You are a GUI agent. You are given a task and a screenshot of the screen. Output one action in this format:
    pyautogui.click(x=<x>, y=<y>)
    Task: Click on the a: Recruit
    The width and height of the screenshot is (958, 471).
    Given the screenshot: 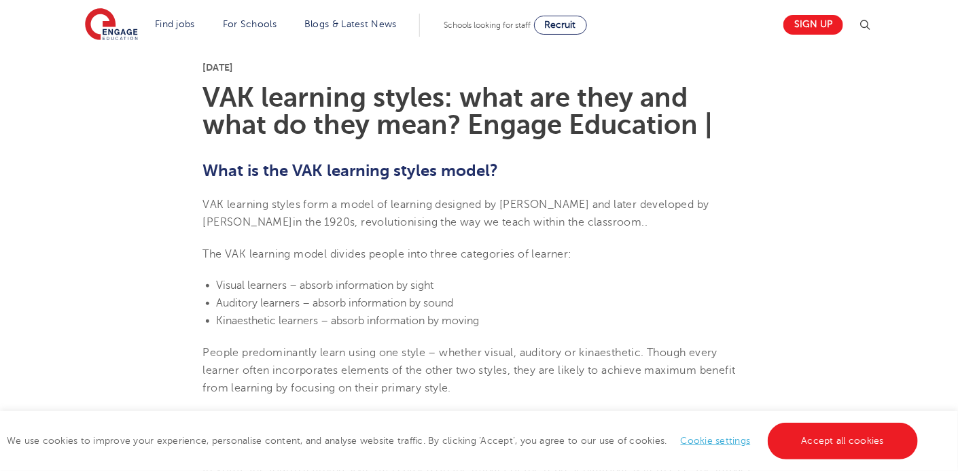 What is the action you would take?
    pyautogui.click(x=561, y=25)
    